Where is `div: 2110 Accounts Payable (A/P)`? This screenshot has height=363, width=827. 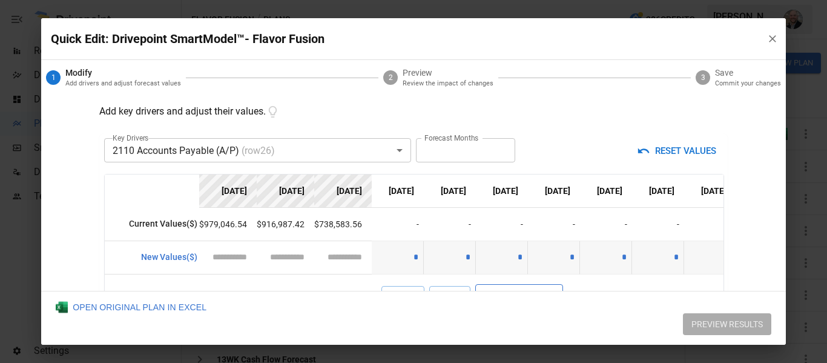
div: 2110 Accounts Payable (A/P) is located at coordinates (257, 150).